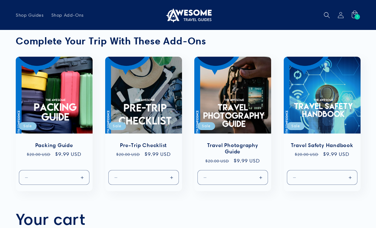  I want to click on ul: Slider, so click(188, 124).